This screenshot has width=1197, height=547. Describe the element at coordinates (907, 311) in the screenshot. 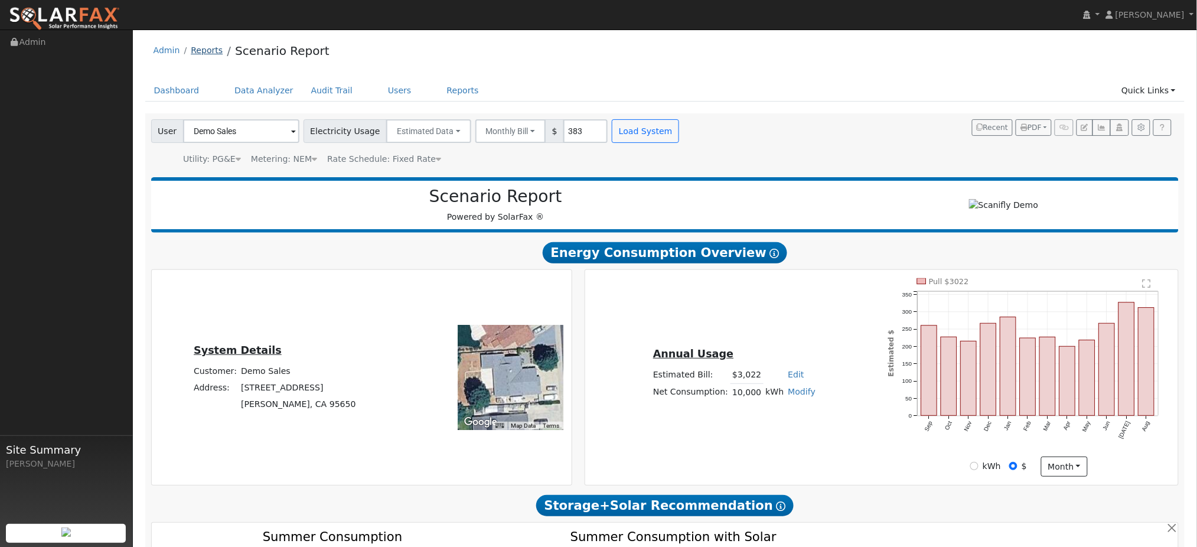

I see `text: 300` at that location.